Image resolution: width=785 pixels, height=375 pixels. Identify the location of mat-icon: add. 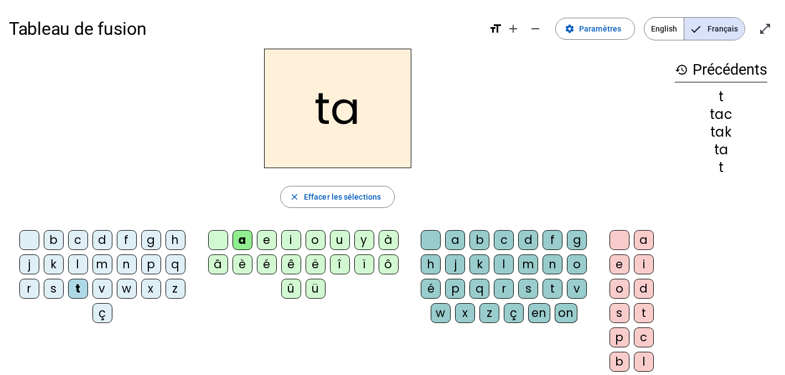
(513, 29).